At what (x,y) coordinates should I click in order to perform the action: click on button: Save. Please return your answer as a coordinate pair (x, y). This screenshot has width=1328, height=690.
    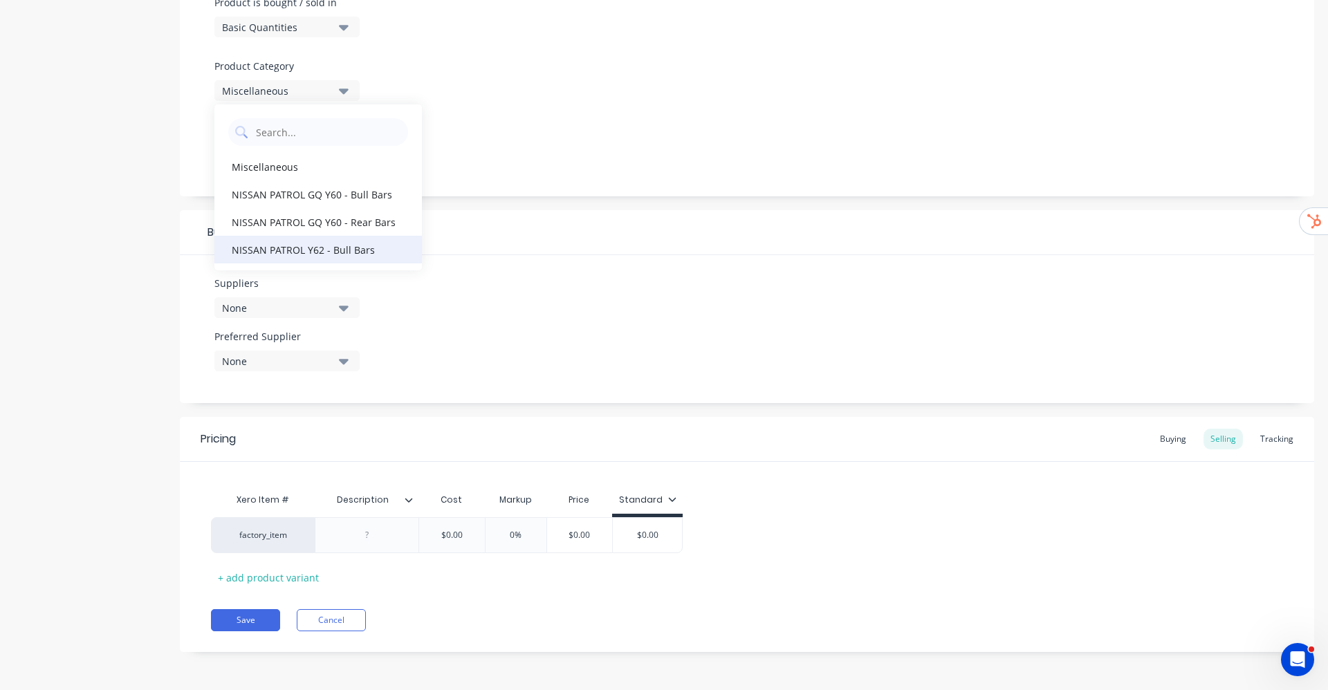
    Looking at the image, I should click on (246, 621).